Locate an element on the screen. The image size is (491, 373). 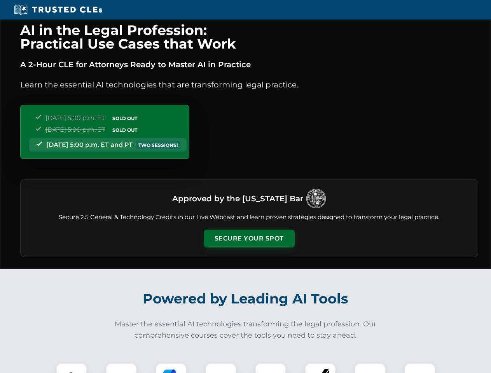
img: Trusted CLEs is located at coordinates (58, 10).